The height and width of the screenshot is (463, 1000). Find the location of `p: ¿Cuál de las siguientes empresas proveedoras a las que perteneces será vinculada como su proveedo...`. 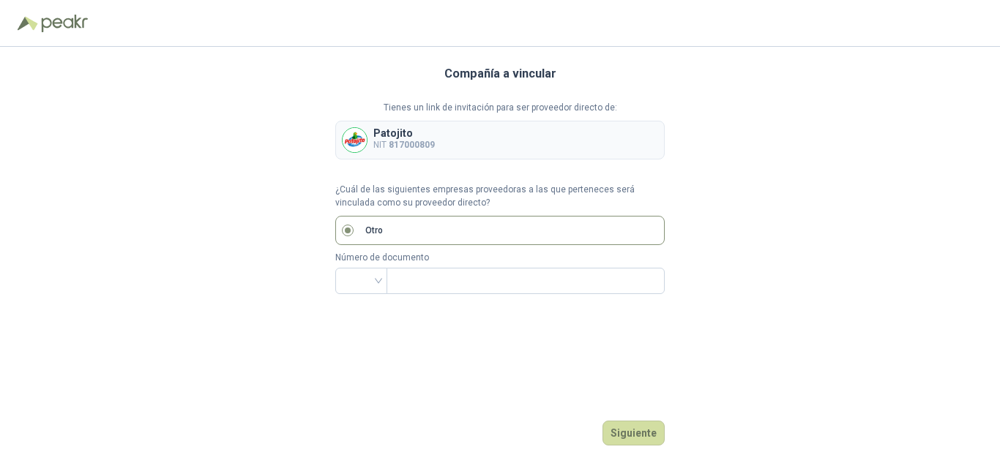

p: ¿Cuál de las siguientes empresas proveedoras a las que perteneces será vinculada como su proveedo... is located at coordinates (500, 197).